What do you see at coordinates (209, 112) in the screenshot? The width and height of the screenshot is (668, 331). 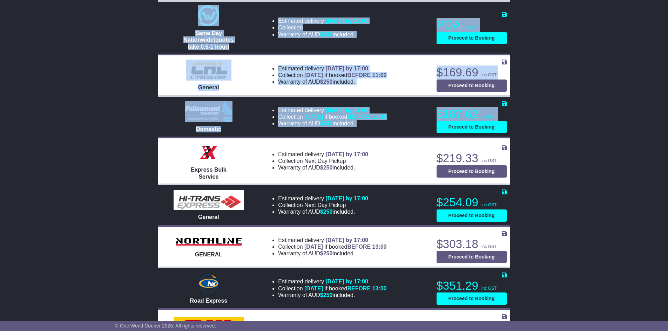 I see `img: Followmont Transport: Domestic` at bounding box center [209, 112].